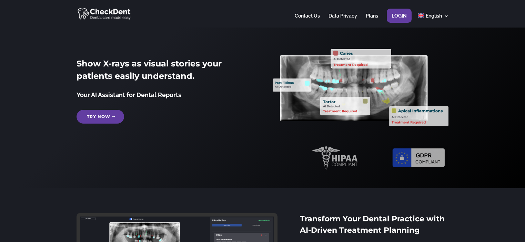 Image resolution: width=525 pixels, height=242 pixels. Describe the element at coordinates (164, 72) in the screenshot. I see `h2: Show X-rays as visual stories your patients easily understand.` at that location.